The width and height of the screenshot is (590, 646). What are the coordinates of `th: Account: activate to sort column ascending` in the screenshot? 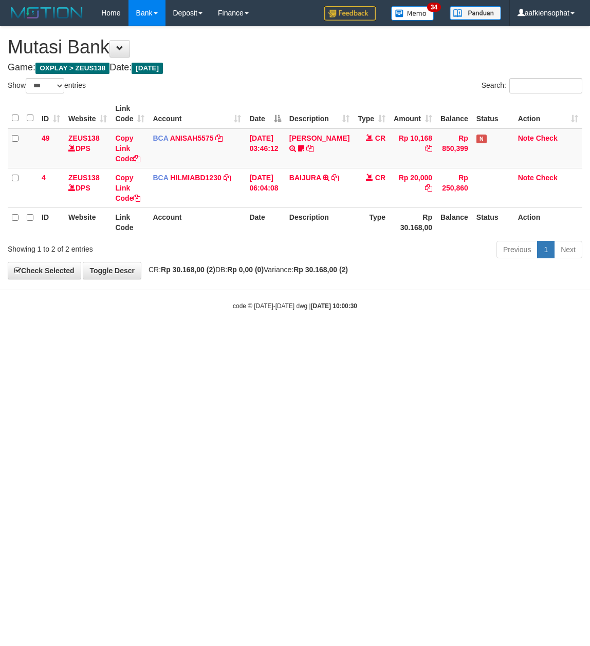 It's located at (197, 114).